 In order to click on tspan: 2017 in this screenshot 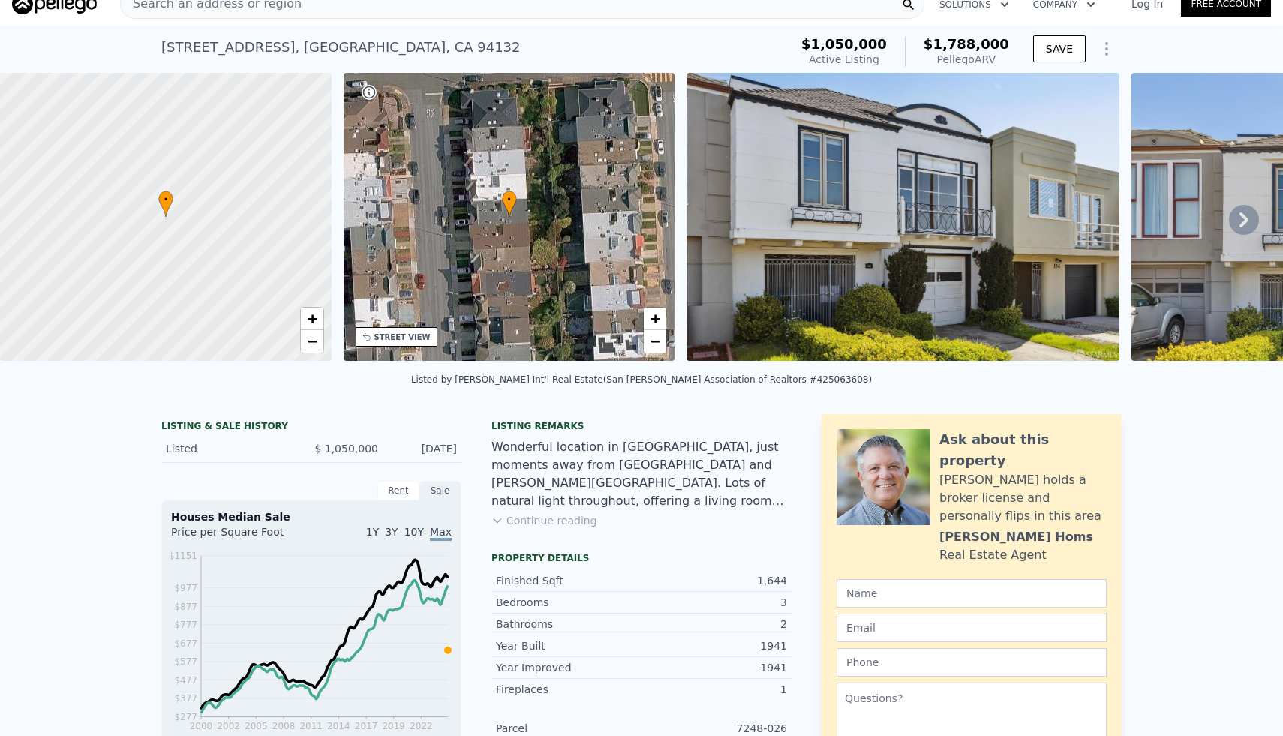, I will do `click(366, 726)`.